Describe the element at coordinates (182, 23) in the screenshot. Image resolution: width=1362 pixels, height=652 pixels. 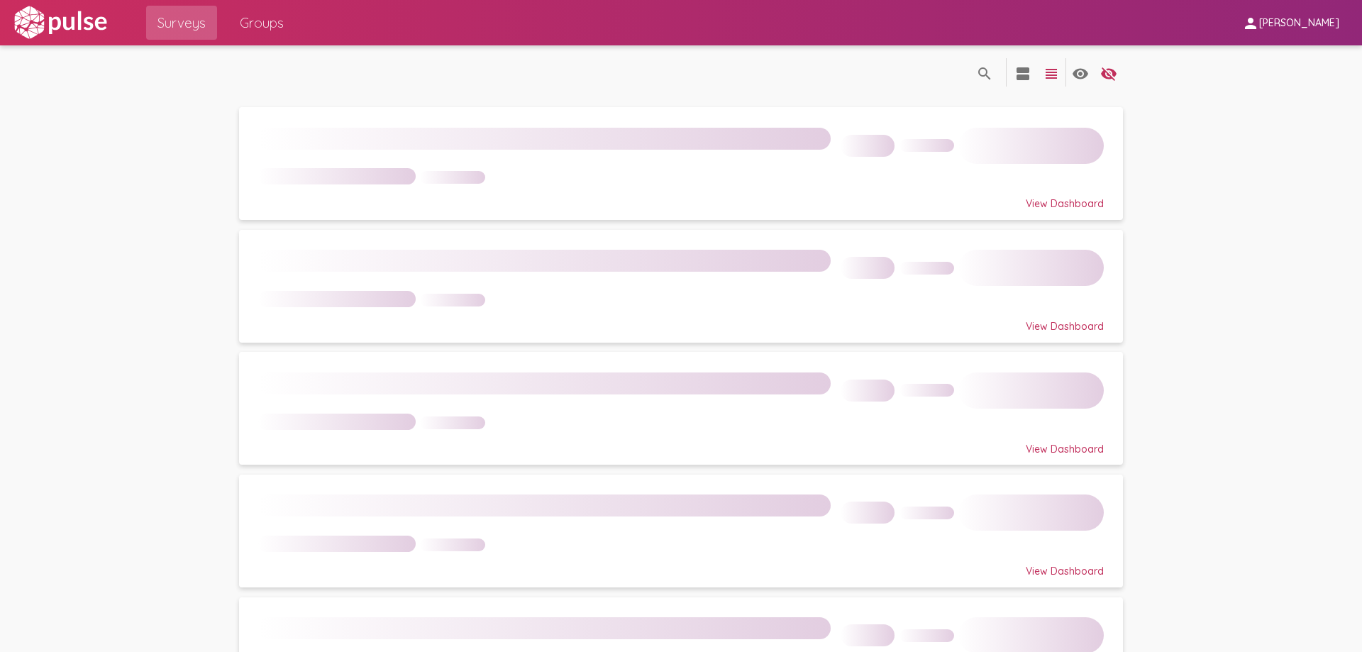
I see `a: Surveys` at that location.